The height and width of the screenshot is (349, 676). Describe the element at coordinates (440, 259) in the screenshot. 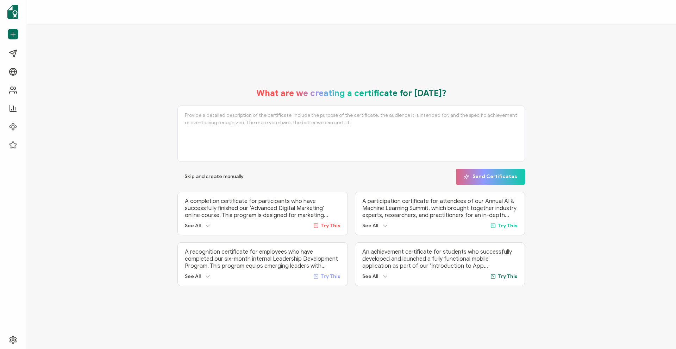

I see `p: An achievement certificate for students who successfully developed and launched a fully functiona...` at that location.